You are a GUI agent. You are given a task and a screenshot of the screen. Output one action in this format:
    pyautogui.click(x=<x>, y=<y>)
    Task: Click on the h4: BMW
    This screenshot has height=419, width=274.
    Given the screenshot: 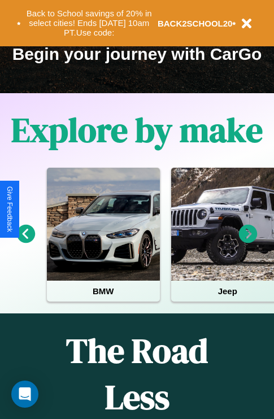 What is the action you would take?
    pyautogui.click(x=103, y=291)
    